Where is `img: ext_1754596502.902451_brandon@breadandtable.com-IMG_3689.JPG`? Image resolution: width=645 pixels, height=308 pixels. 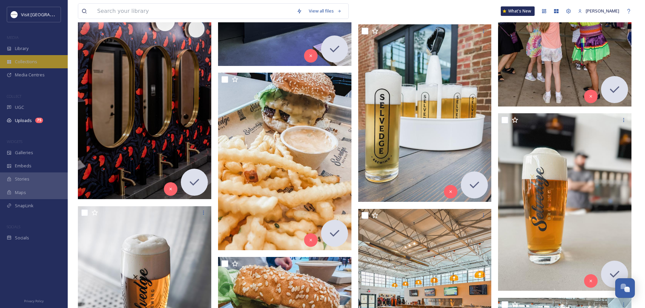 img: ext_1754596502.902451_brandon@breadandtable.com-IMG_3689.JPG is located at coordinates (285, 161).